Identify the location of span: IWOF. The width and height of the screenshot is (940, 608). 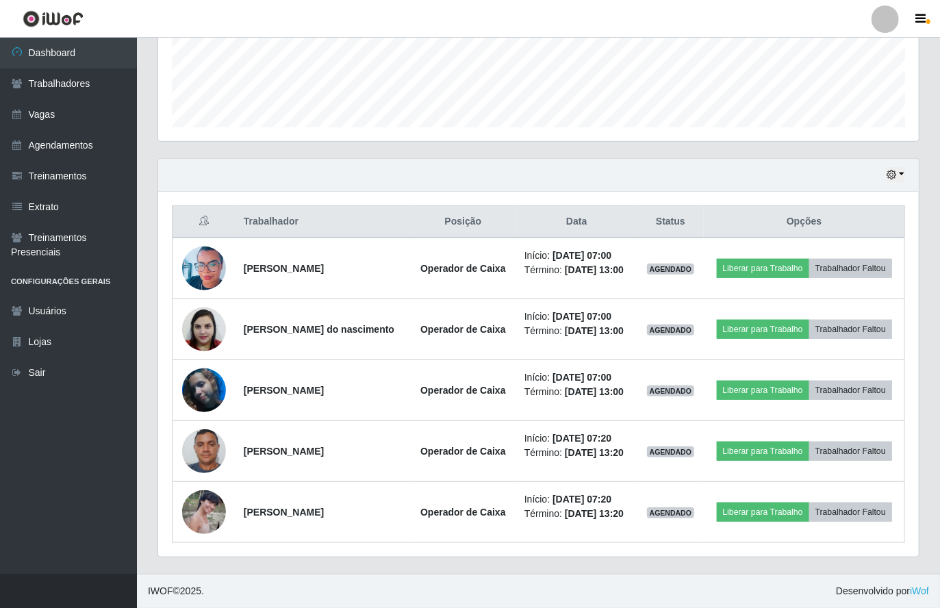
(160, 591).